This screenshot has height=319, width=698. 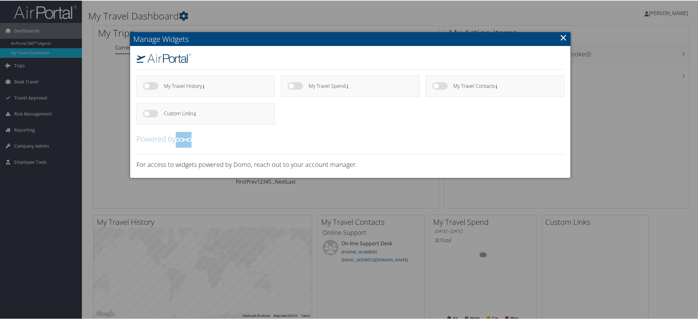 What do you see at coordinates (563, 37) in the screenshot?
I see `a: Close` at bounding box center [563, 37].